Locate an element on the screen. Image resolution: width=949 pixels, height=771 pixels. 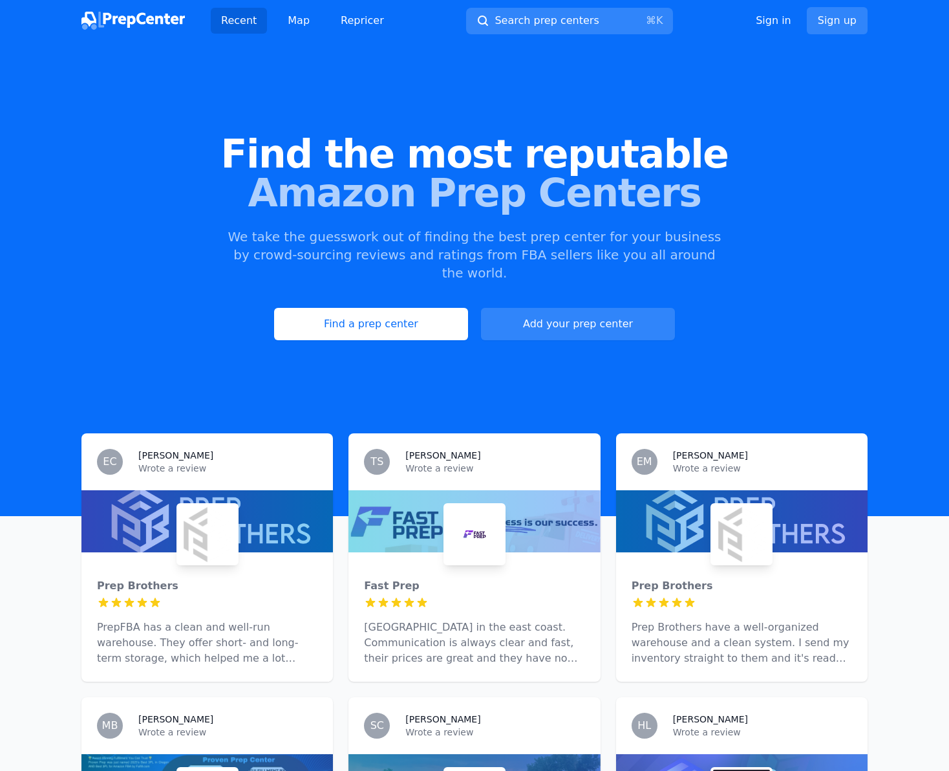
span: Amazon Prep Centers is located at coordinates (475, 193).